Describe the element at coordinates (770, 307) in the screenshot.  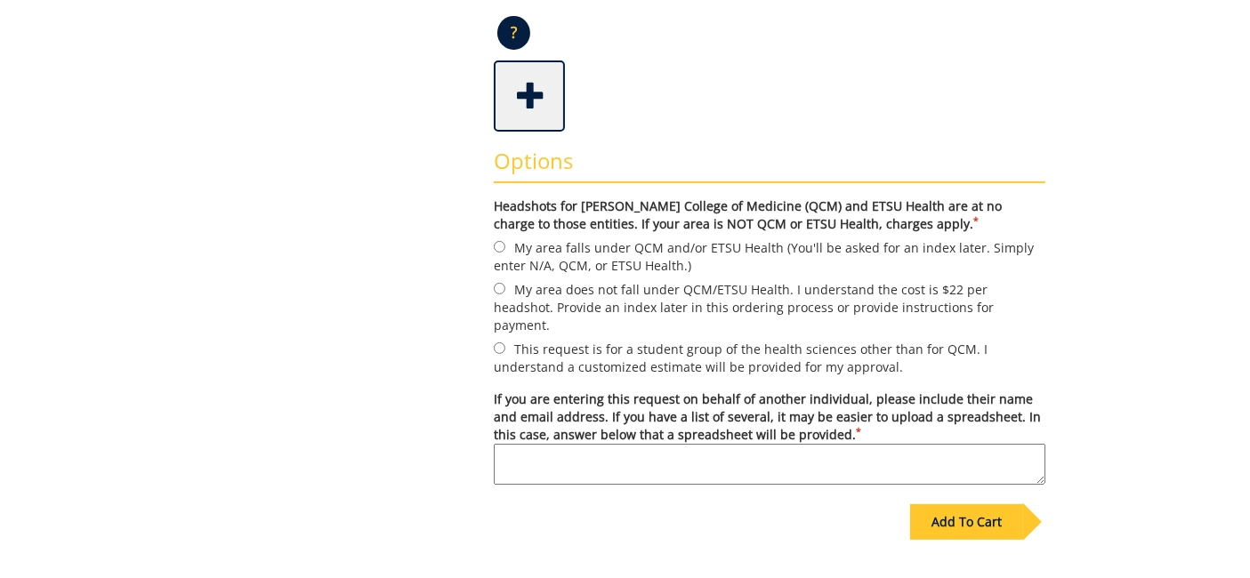
I see `label: My area does not fall under QCM/ETSU Health. I understand the cost is $22 per headshot. Provide a...` at that location.